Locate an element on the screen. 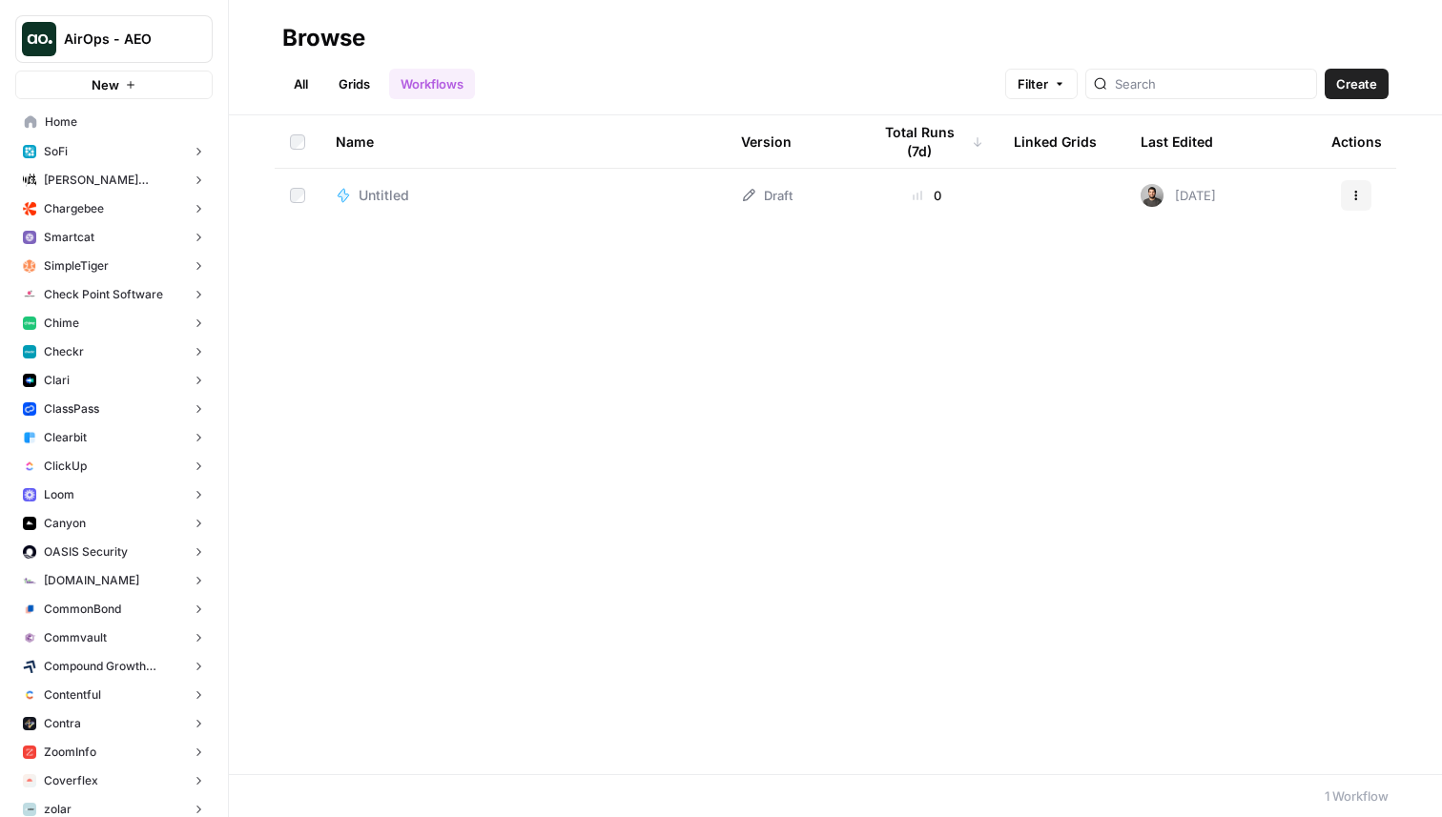 This screenshot has height=817, width=1442. button: Smartcat is located at coordinates (113, 237).